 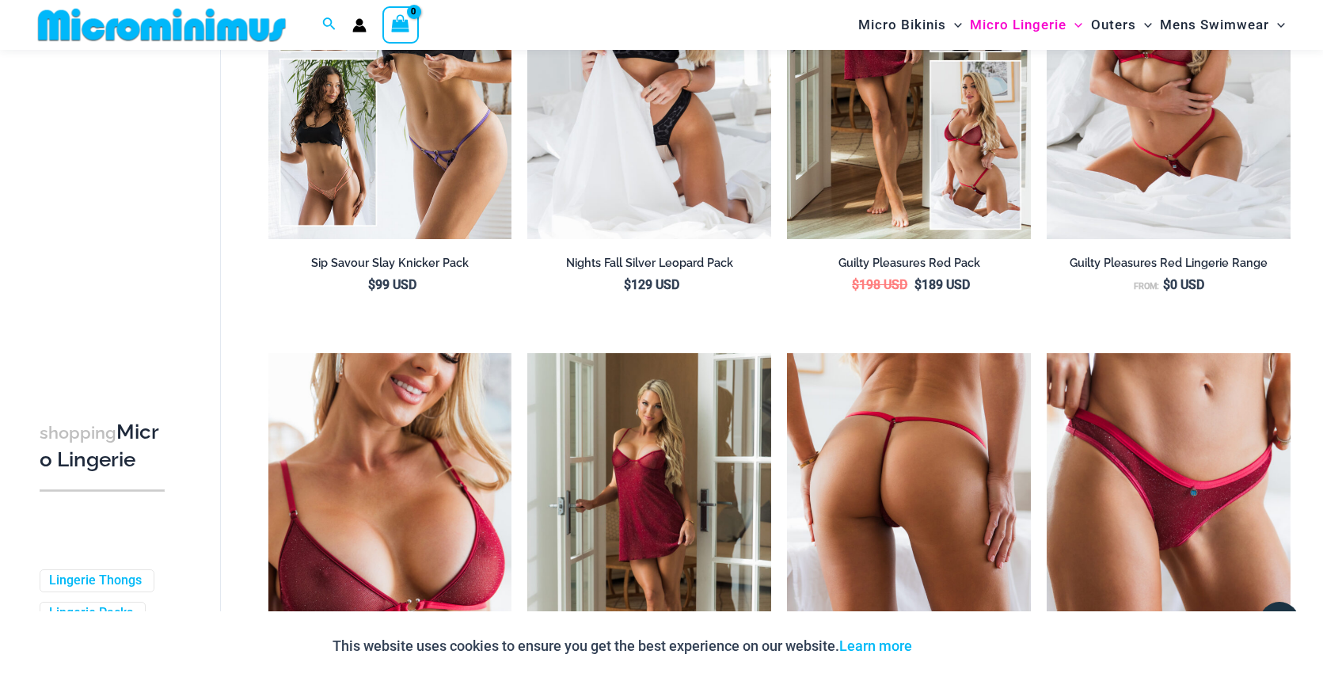 I want to click on a: Mens SwimwearMenu ToggleMenu Toggle, so click(x=1222, y=25).